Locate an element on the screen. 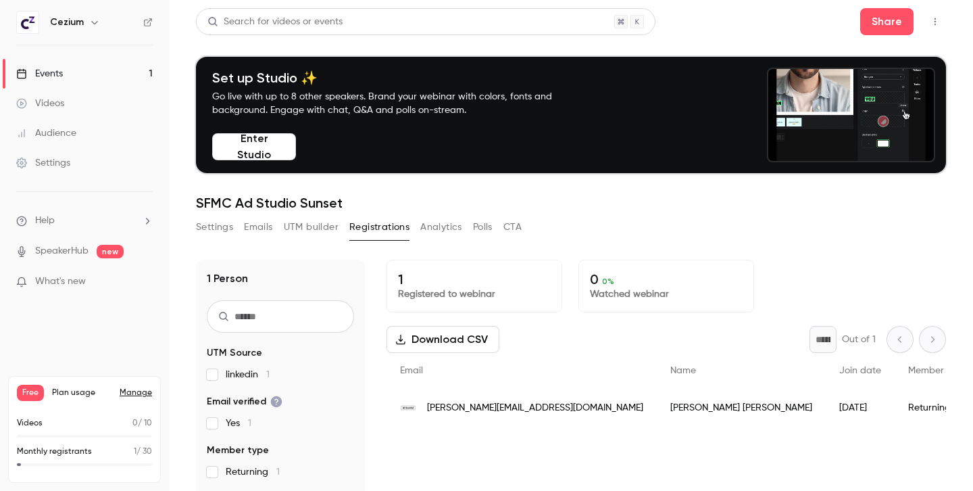  button: Polls is located at coordinates (483, 227).